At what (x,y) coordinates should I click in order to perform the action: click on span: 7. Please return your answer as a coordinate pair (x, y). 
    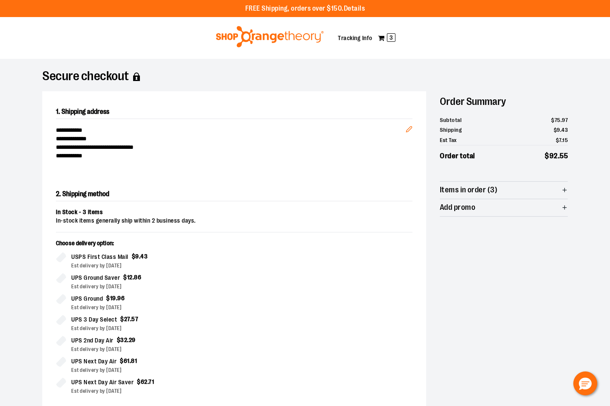
    Looking at the image, I should click on (560, 140).